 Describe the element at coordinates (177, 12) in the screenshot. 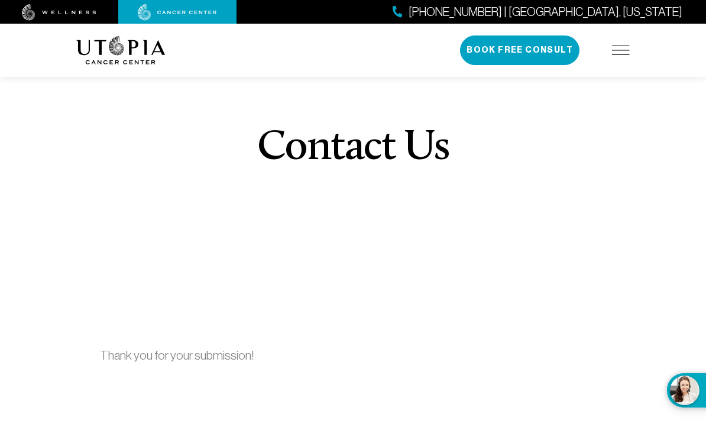

I see `img: cancer center` at that location.